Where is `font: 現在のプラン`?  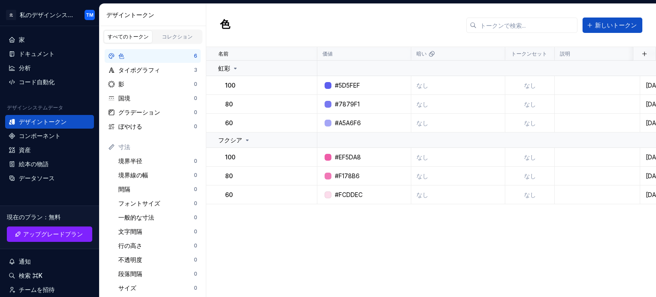 font: 現在のプラン is located at coordinates (25, 216).